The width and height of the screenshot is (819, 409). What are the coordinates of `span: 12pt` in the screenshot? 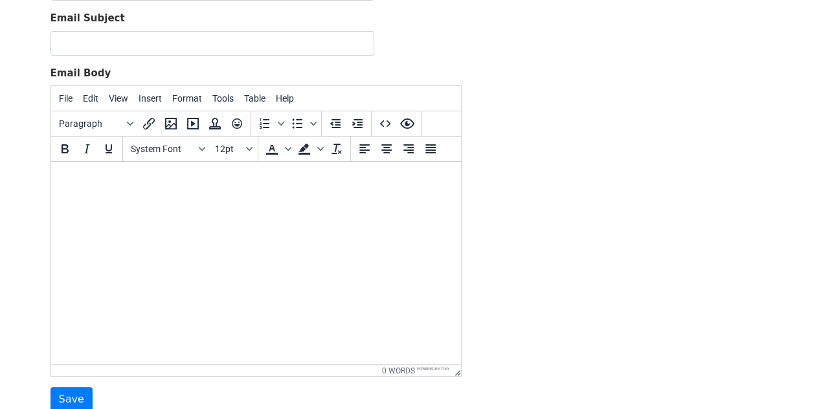 It's located at (229, 149).